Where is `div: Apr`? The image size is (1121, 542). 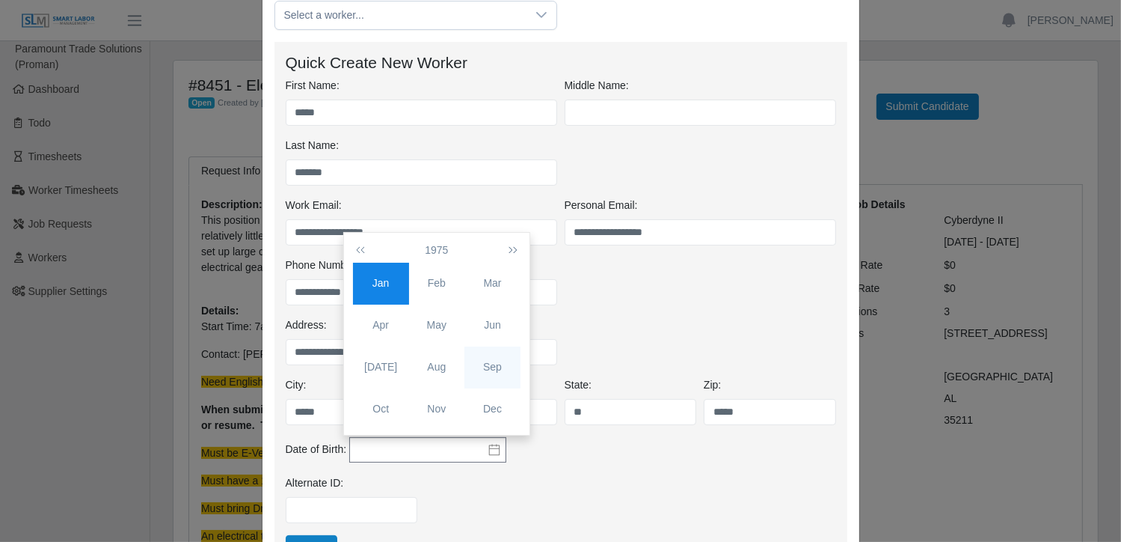
div: Apr is located at coordinates (381, 325).